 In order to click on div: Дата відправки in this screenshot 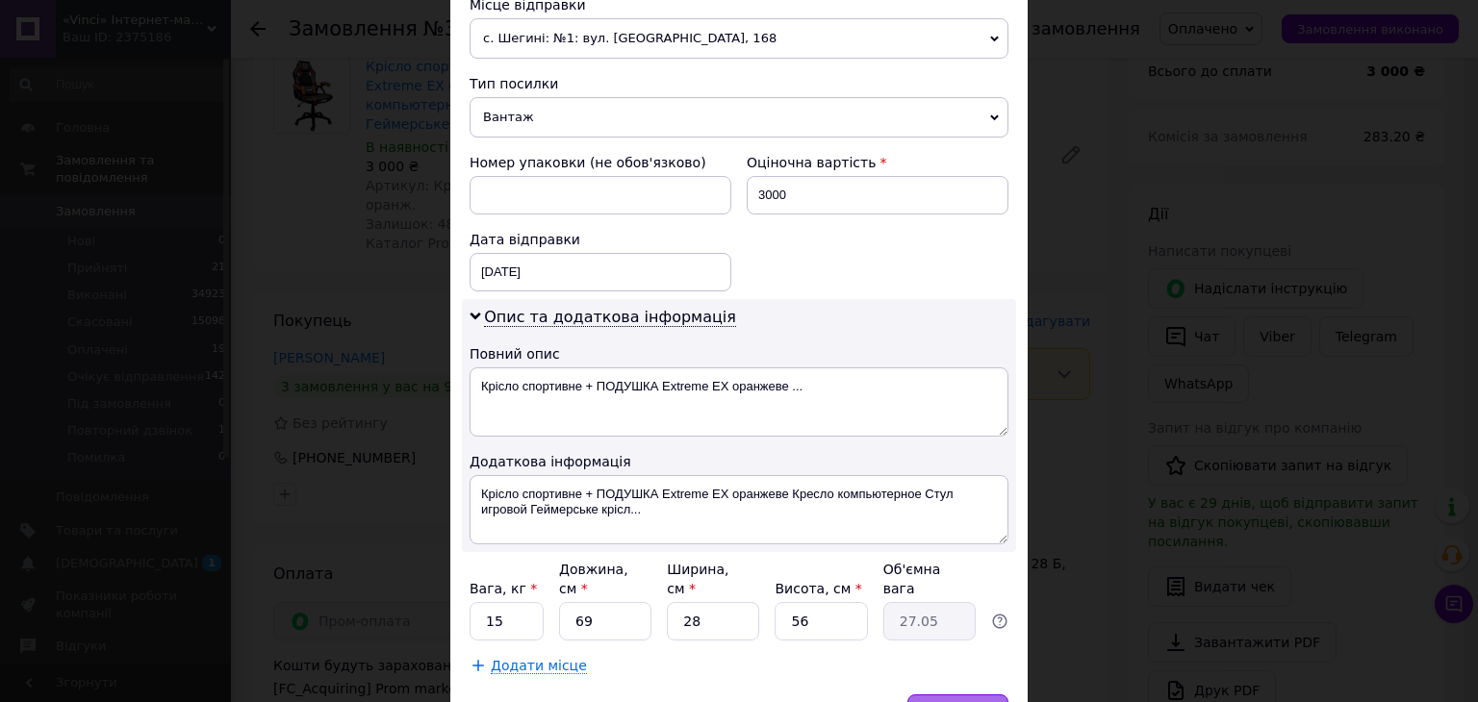, I will do `click(600, 240)`.